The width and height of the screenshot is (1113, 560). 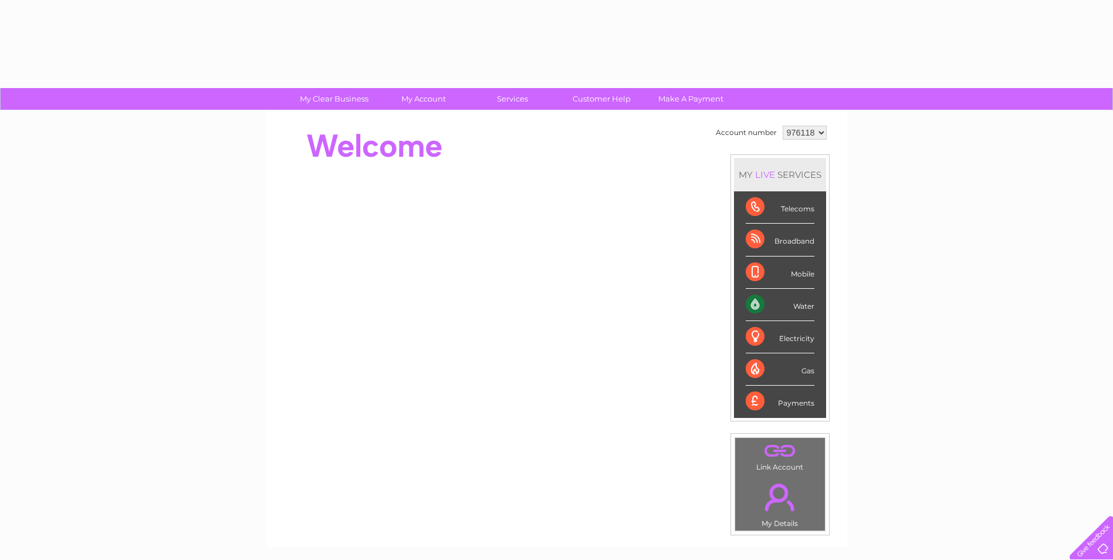 What do you see at coordinates (780, 369) in the screenshot?
I see `div: Gas` at bounding box center [780, 369].